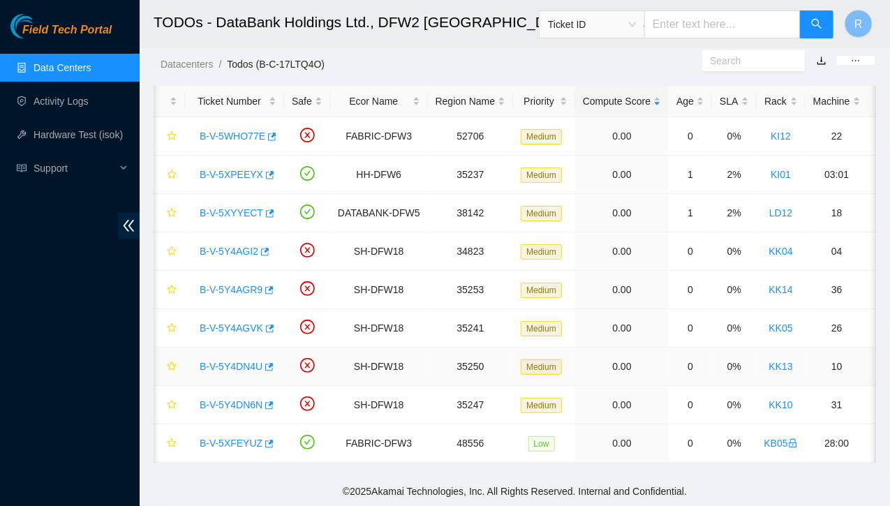 Image resolution: width=890 pixels, height=506 pixels. Describe the element at coordinates (128, 225) in the screenshot. I see `span: double-left` at that location.